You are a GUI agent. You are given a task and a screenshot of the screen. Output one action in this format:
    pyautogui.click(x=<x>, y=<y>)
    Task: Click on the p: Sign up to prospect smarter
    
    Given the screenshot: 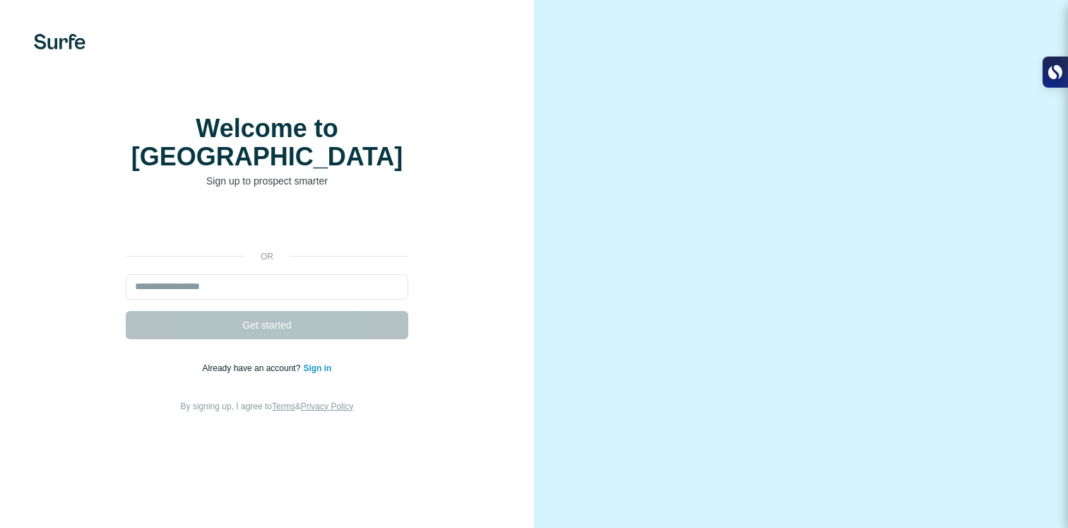 What is the action you would take?
    pyautogui.click(x=267, y=181)
    